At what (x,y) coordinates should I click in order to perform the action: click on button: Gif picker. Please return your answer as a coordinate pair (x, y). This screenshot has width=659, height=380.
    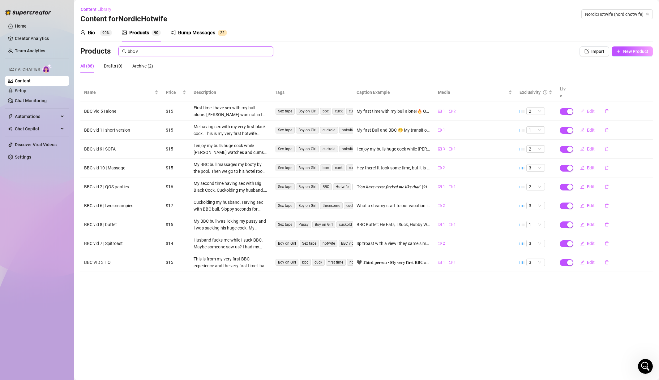
    Looking at the image, I should click on (22, 205).